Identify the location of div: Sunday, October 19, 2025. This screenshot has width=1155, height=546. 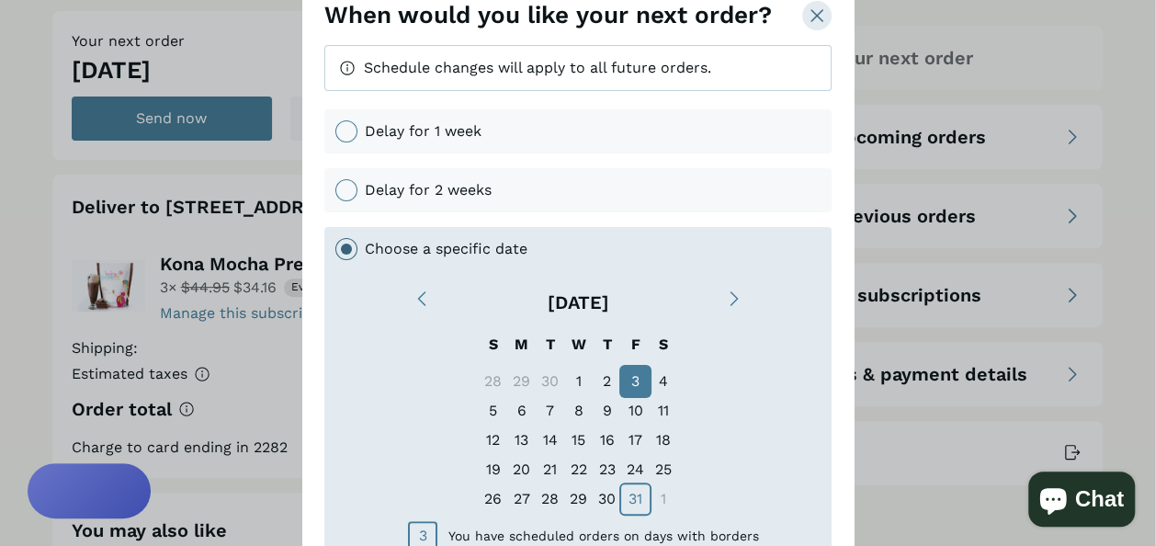
(492, 469).